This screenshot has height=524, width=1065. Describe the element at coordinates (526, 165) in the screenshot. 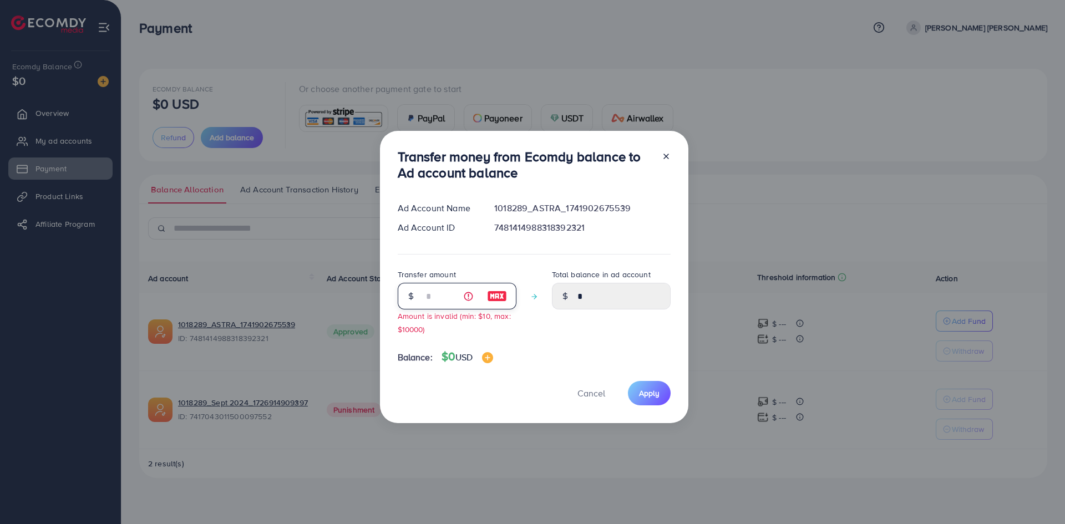

I see `h3: Transfer money from Ecomdy balance to Ad account balance` at that location.